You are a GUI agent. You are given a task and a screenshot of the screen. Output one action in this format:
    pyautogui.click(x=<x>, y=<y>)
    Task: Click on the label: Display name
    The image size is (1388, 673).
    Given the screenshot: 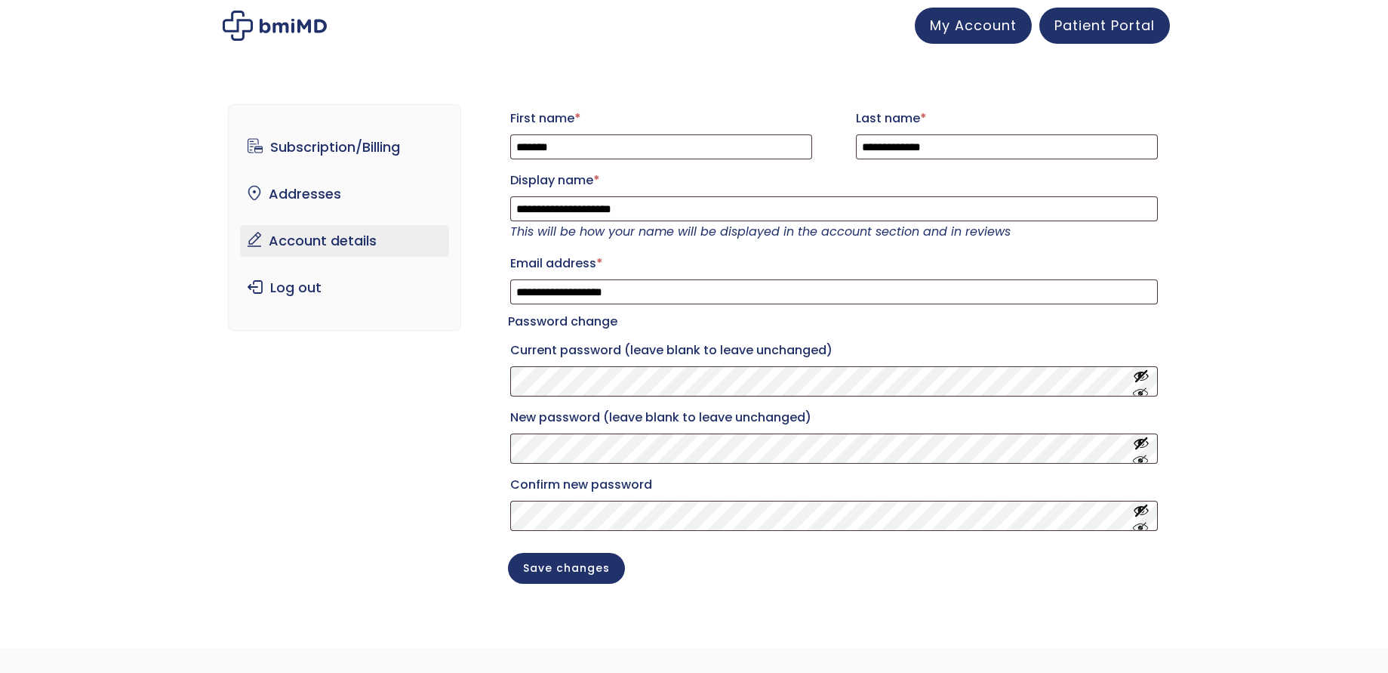 What is the action you would take?
    pyautogui.click(x=834, y=180)
    